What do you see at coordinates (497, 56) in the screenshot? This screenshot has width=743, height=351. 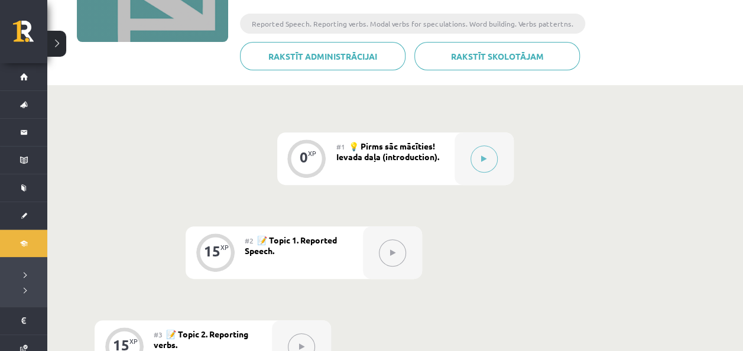 I see `a: Rakstīt skolotājam` at bounding box center [497, 56].